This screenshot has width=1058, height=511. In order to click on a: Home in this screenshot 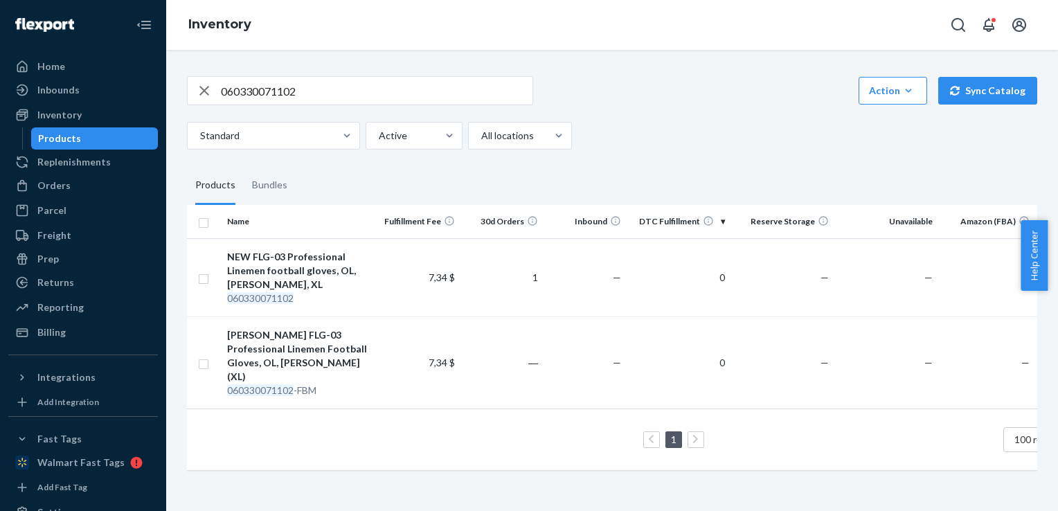, I will do `click(83, 66)`.